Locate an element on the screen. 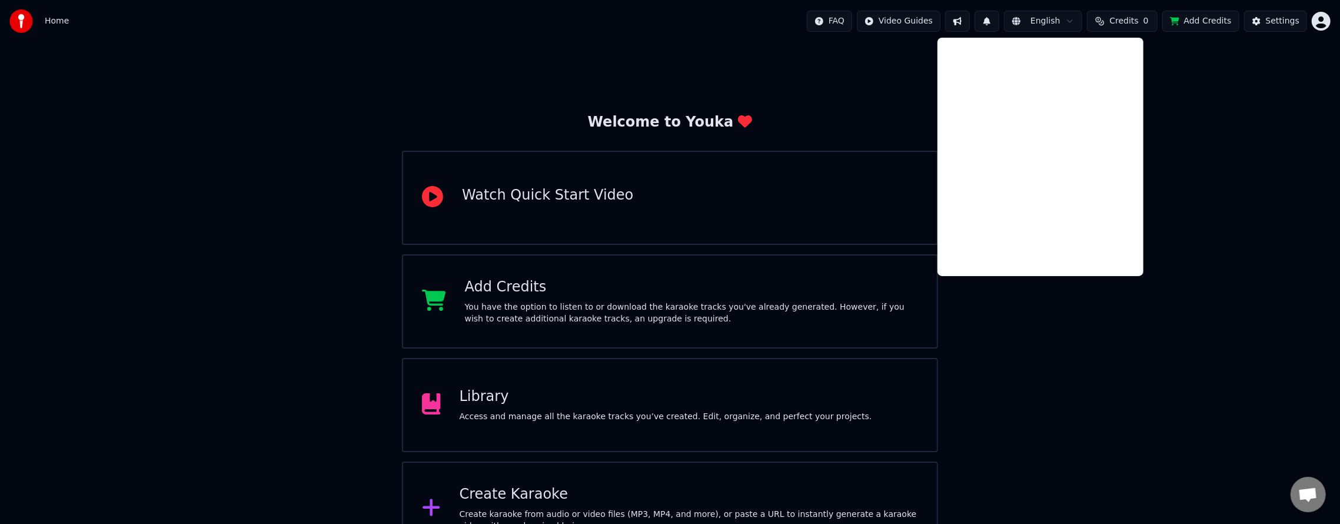 The image size is (1340, 524). span: Credits is located at coordinates (1124, 21).